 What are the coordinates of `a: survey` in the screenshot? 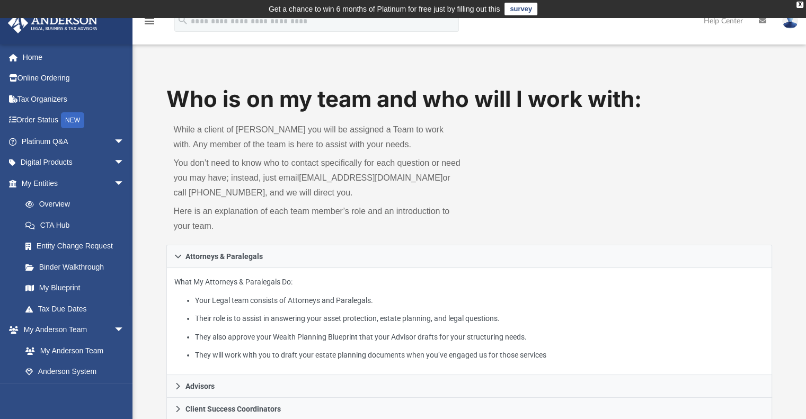 It's located at (521, 9).